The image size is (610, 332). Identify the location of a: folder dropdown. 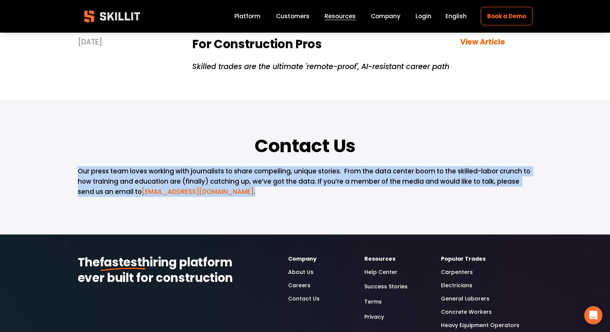
(340, 16).